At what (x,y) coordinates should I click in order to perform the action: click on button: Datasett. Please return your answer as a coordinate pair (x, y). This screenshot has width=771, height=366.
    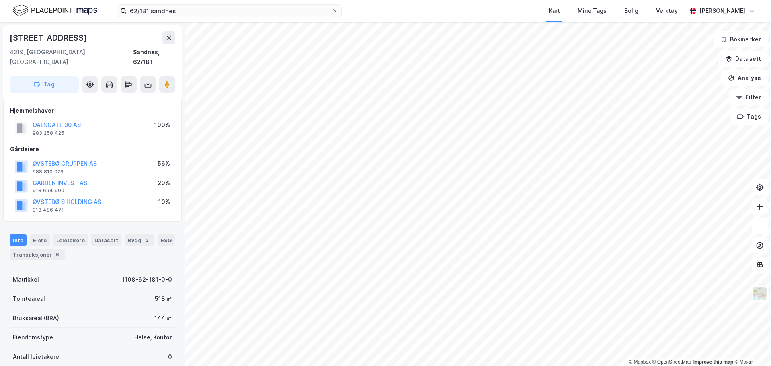
    Looking at the image, I should click on (743, 59).